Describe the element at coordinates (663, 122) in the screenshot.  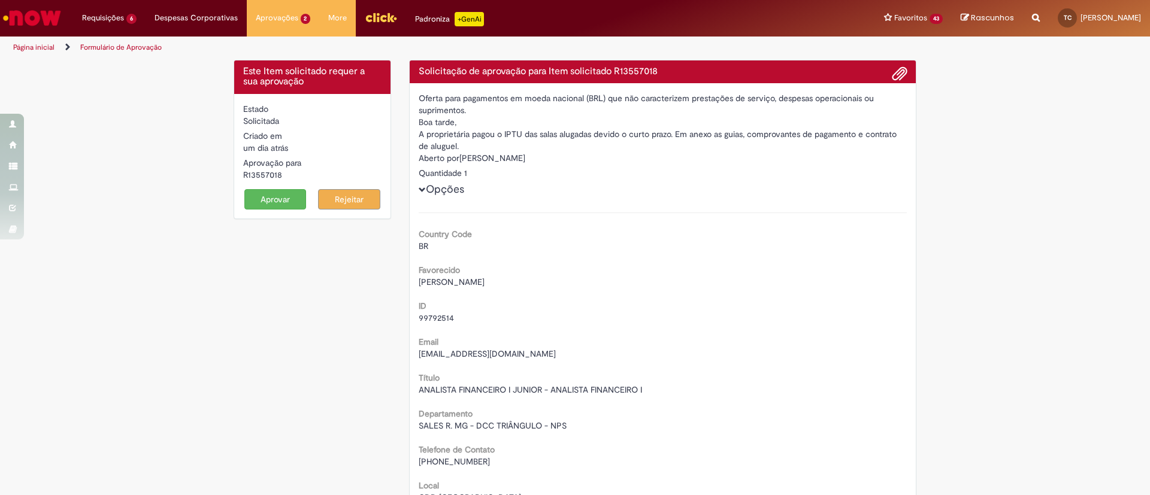
I see `div: Boa tarde,` at that location.